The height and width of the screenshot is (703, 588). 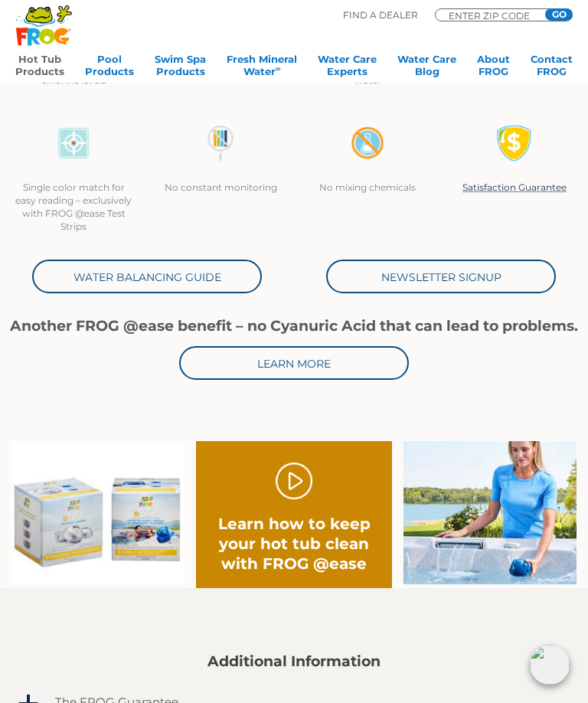 I want to click on img: openIcon, so click(x=550, y=665).